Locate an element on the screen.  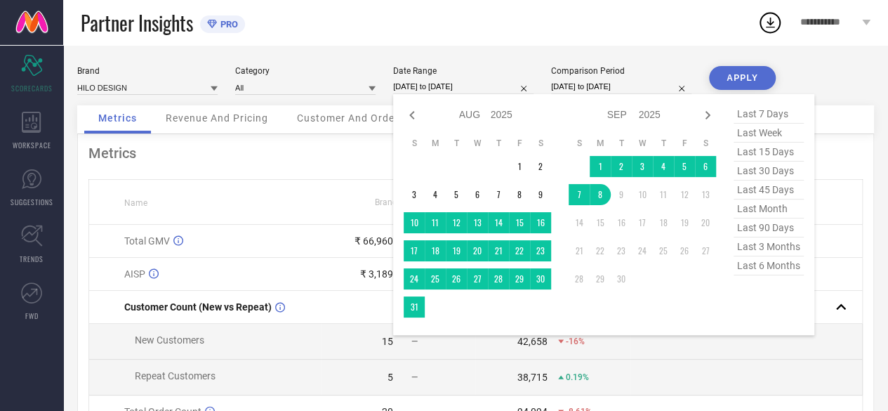
span: last 15 days is located at coordinates (768, 152).